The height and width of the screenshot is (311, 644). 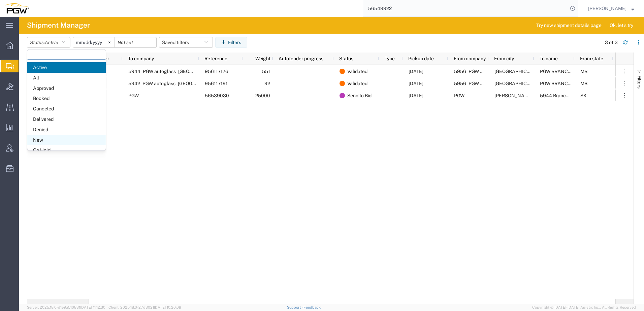 What do you see at coordinates (301, 59) in the screenshot?
I see `span: Autotender progress` at bounding box center [301, 59].